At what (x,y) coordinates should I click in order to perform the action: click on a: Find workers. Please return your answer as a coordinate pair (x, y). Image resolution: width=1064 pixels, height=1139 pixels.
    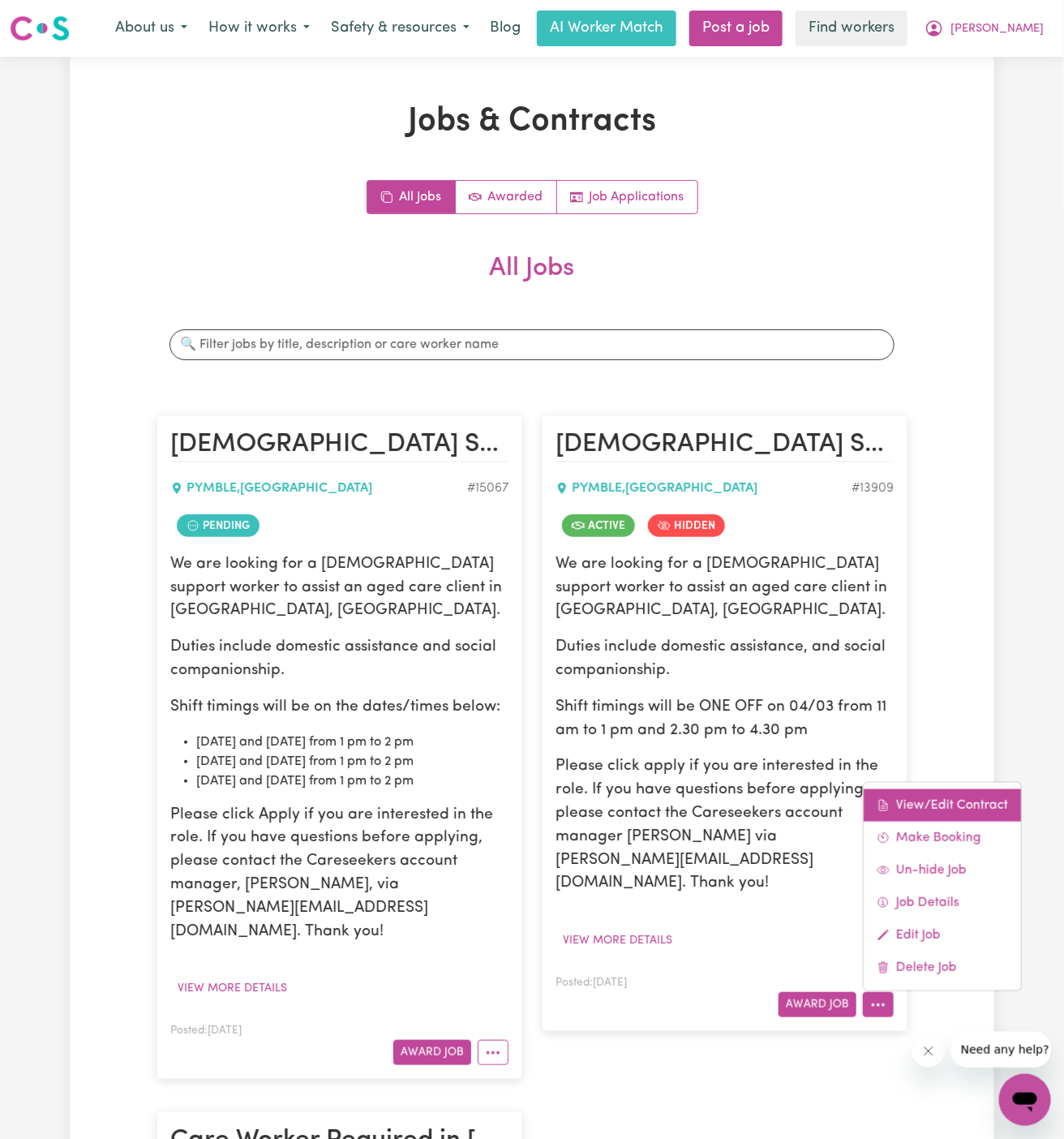
    Looking at the image, I should click on (851, 28).